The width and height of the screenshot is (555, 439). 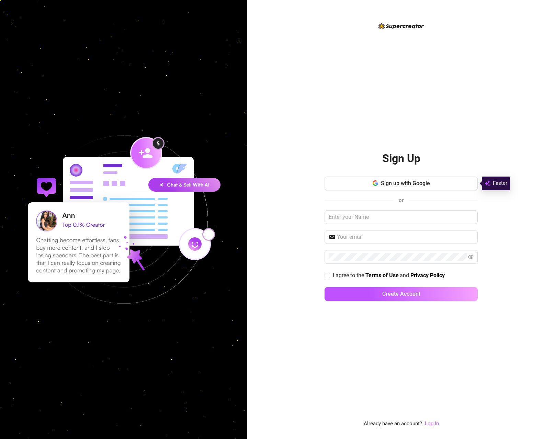 I want to click on img: signup-background-D0MIrEPF.svg, so click(x=124, y=220).